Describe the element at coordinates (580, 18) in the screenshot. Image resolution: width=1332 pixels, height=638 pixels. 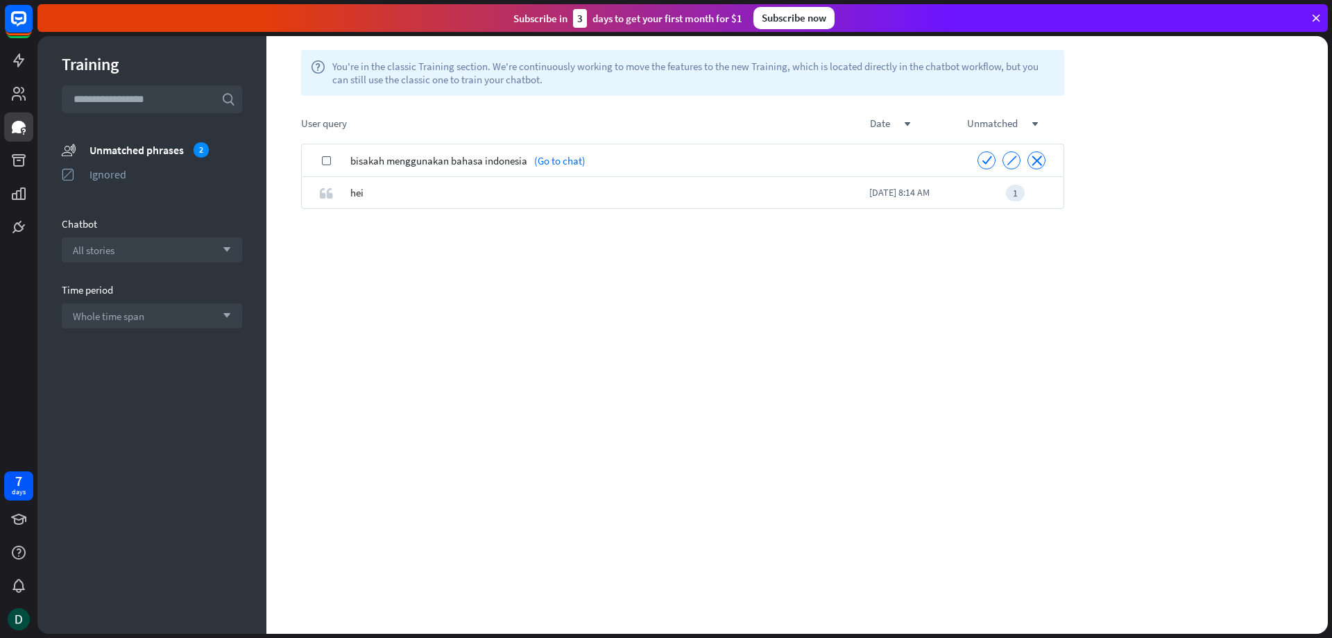
I see `div: 3` at that location.